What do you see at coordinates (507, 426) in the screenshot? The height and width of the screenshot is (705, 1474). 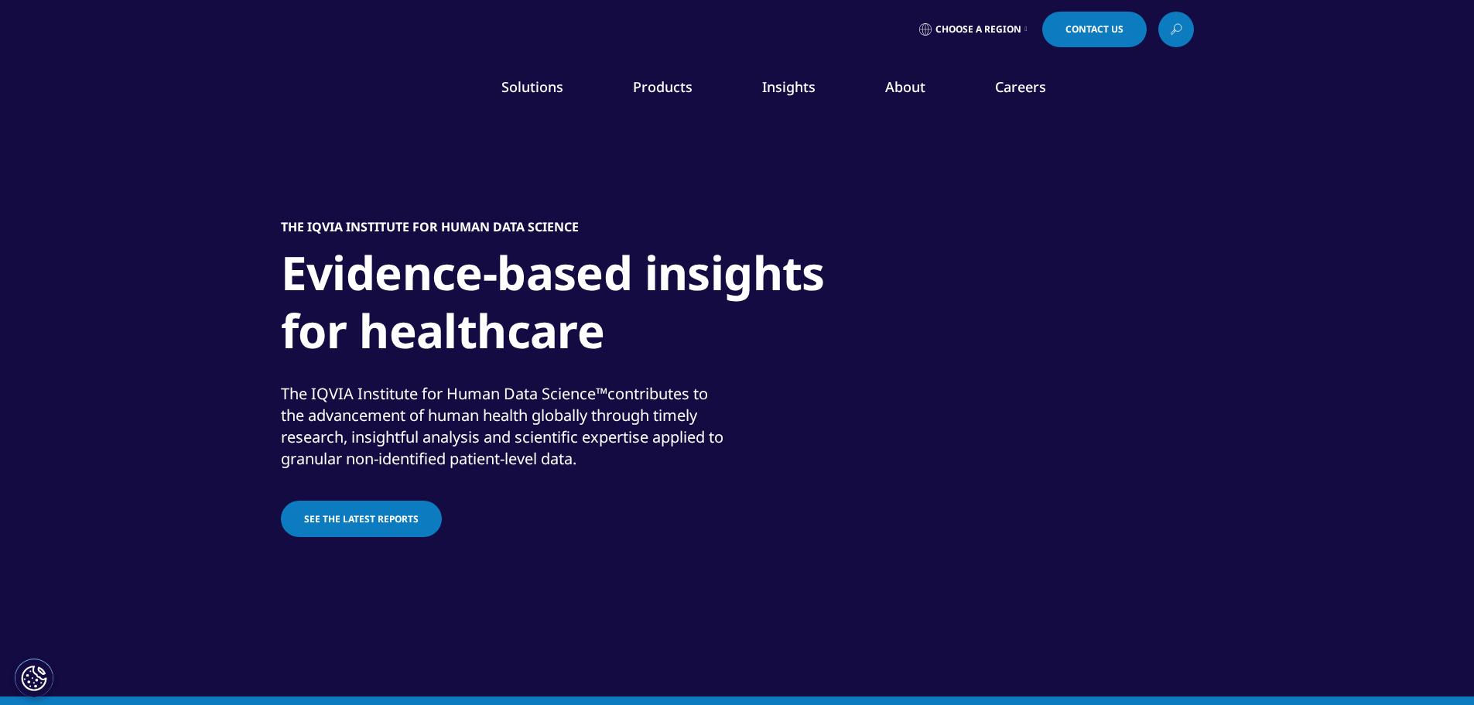 I see `div: The IQVIA Institute for Human Data Science contributes to the advancement of human health globall...` at bounding box center [507, 426].